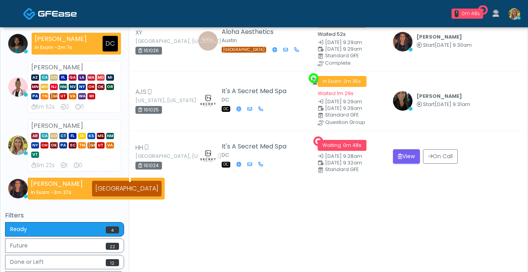 The width and height of the screenshot is (528, 272). Describe the element at coordinates (358, 122) in the screenshot. I see `div: Question Group` at that location.